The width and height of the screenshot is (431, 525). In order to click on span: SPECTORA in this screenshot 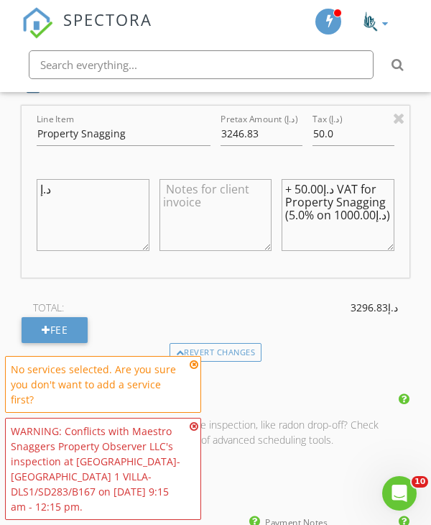, I will do `click(108, 19)`.